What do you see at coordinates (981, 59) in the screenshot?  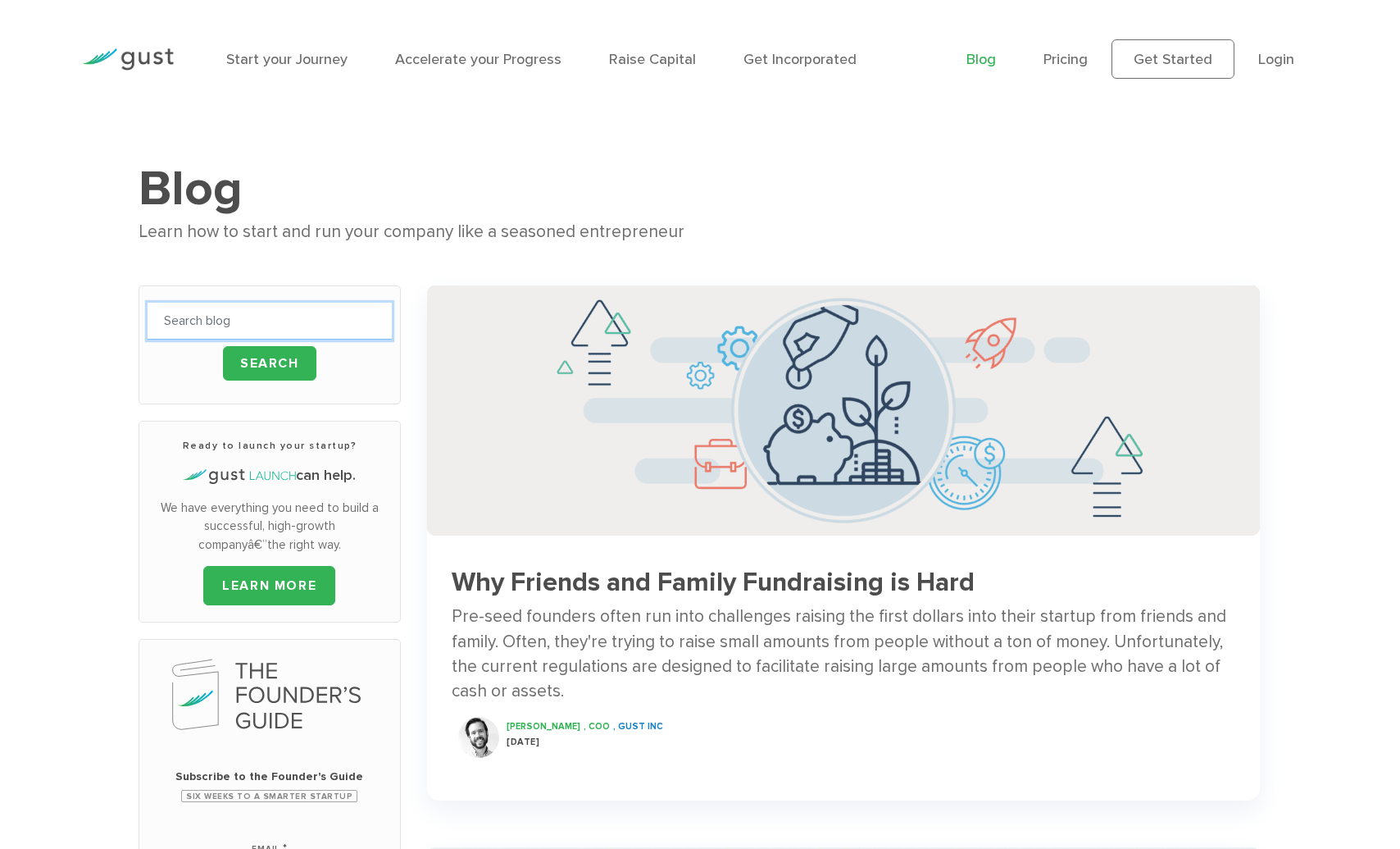 I see `a: Blog` at bounding box center [981, 59].